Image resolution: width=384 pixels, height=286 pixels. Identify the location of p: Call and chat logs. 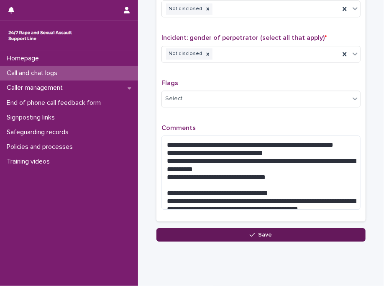
(33, 73).